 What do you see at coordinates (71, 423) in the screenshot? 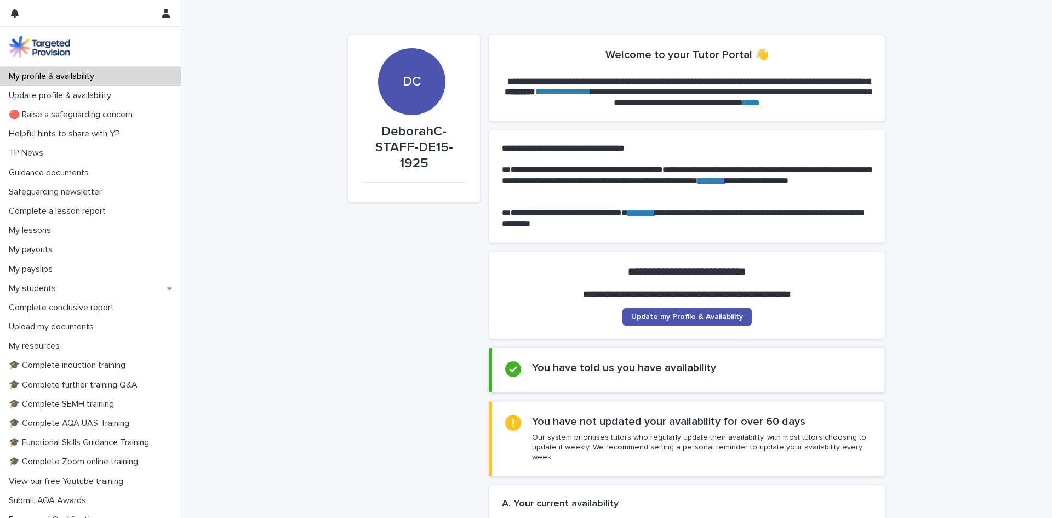
I see `p: 🎓 Complete AQA UAS Training` at bounding box center [71, 423].